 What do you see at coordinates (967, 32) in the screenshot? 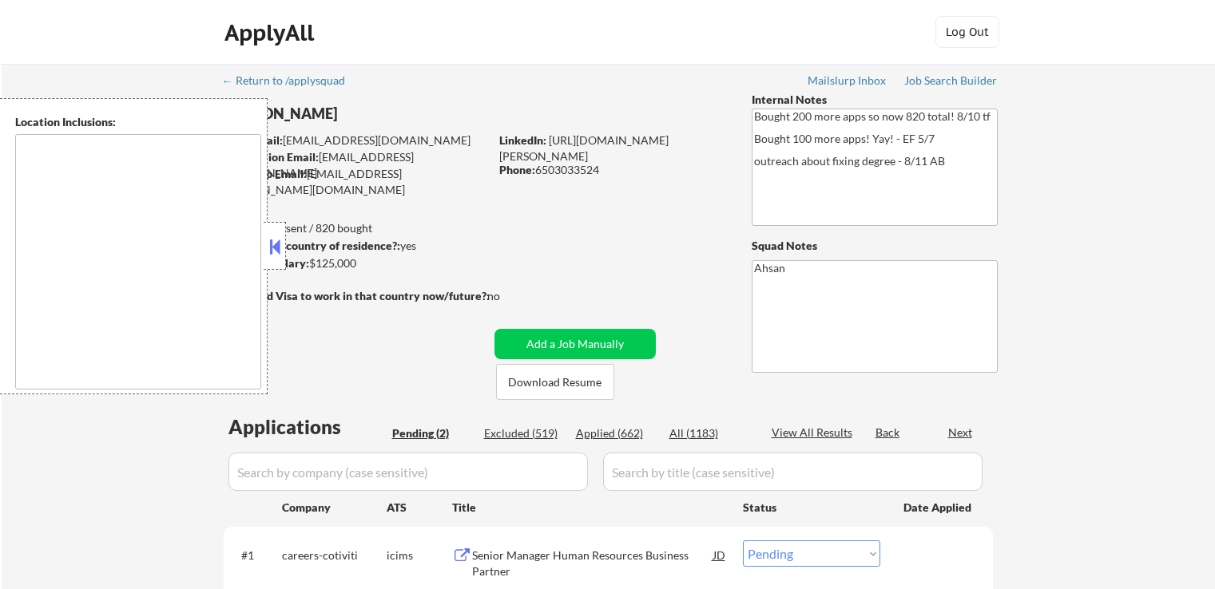
I see `button: Log Out` at bounding box center [967, 32].